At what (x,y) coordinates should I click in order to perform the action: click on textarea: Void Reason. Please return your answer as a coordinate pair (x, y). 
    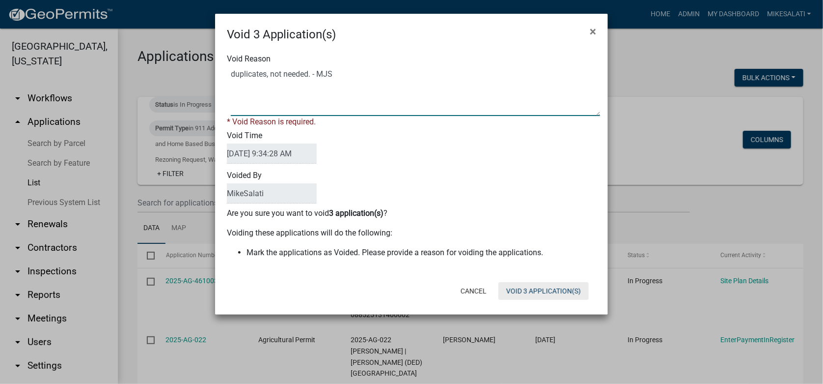
    Looking at the image, I should click on (416, 91).